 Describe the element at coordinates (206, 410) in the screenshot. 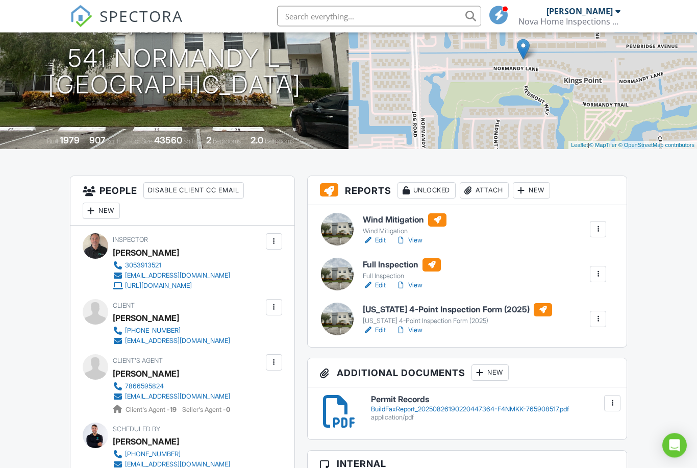

I see `span: Seller's Agent -` at that location.